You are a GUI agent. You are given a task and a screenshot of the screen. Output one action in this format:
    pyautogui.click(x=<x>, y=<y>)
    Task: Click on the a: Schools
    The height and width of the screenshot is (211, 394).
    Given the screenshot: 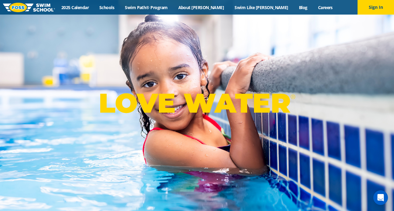 What is the action you would take?
    pyautogui.click(x=107, y=7)
    